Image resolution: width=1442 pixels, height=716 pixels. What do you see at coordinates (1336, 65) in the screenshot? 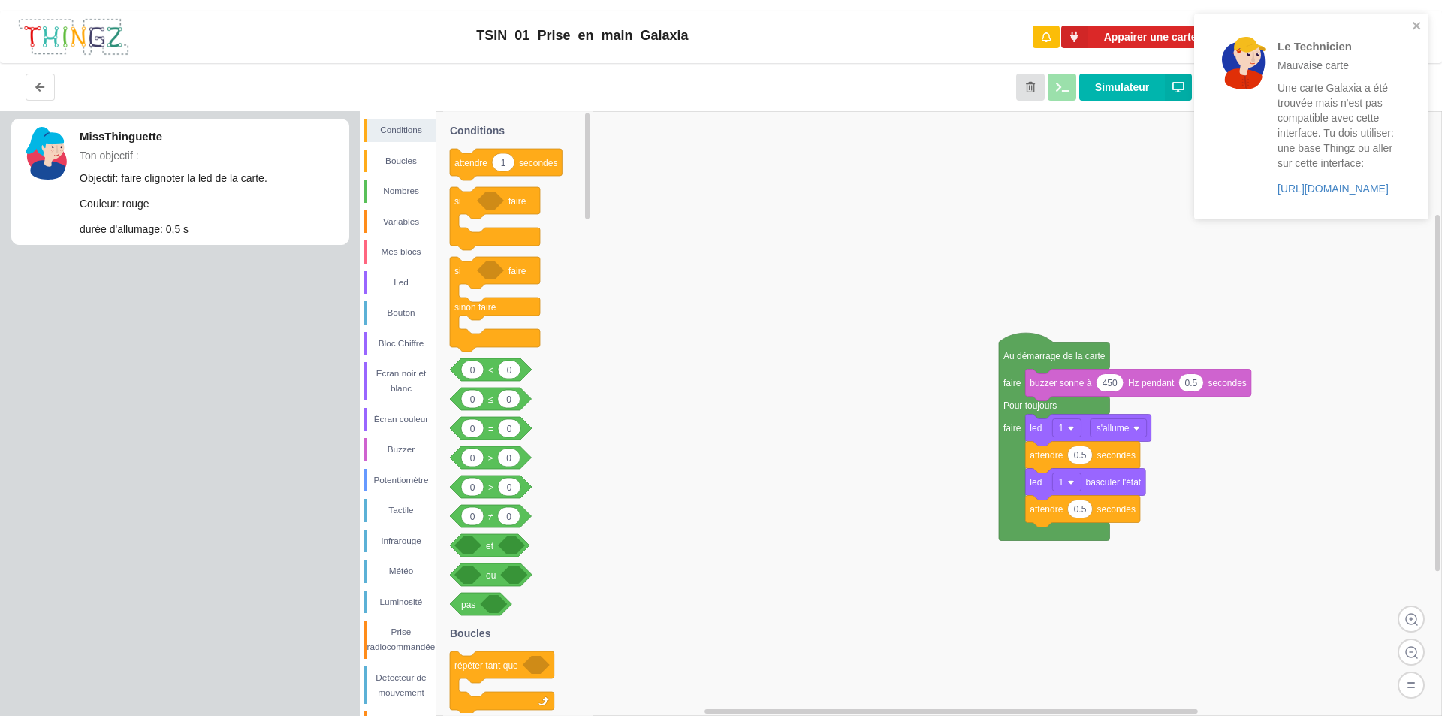
I see `p: Mauvaise carte` at bounding box center [1336, 65].